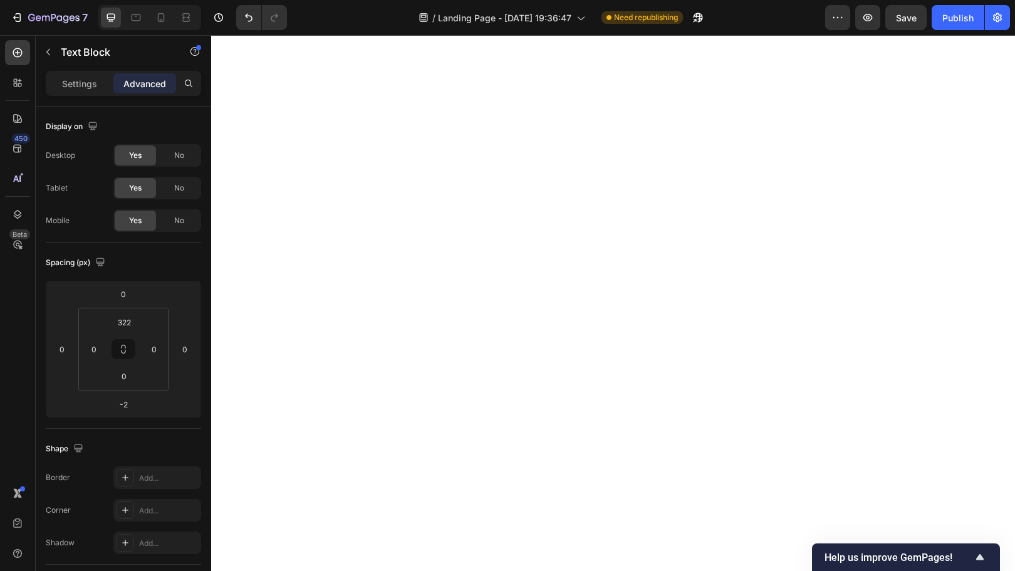  Describe the element at coordinates (898, 557) in the screenshot. I see `span: Help us improve GemPages!` at that location.